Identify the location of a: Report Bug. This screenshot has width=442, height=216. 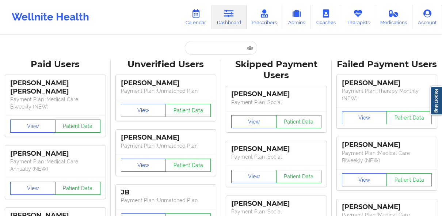
(436, 100).